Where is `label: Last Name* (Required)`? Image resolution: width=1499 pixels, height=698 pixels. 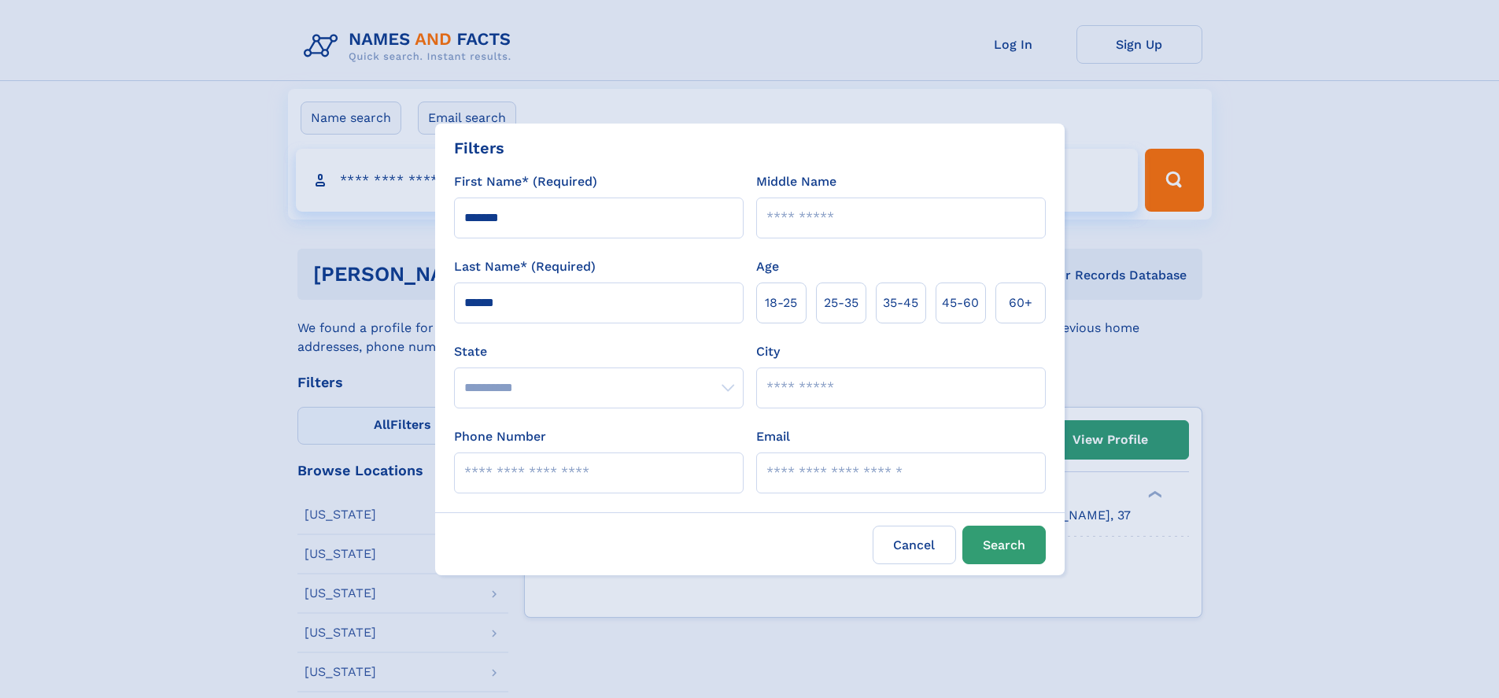
label: Last Name* (Required) is located at coordinates (525, 267).